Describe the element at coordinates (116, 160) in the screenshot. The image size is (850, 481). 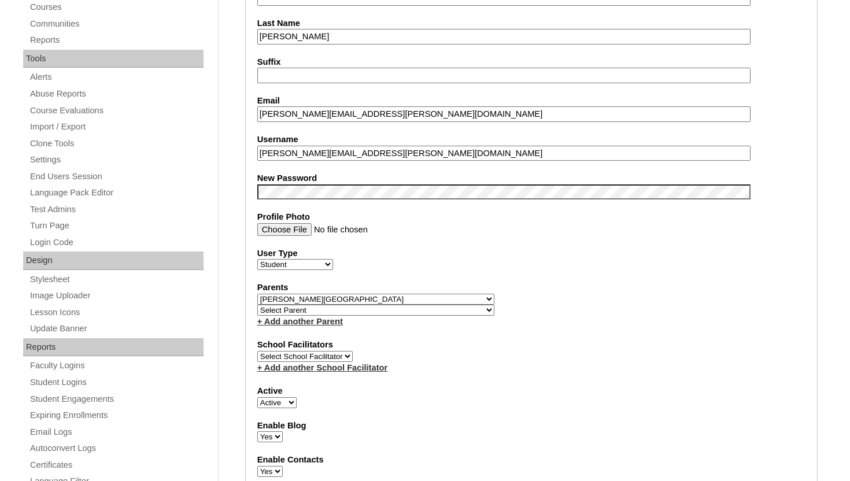
I see `a: Settings` at that location.